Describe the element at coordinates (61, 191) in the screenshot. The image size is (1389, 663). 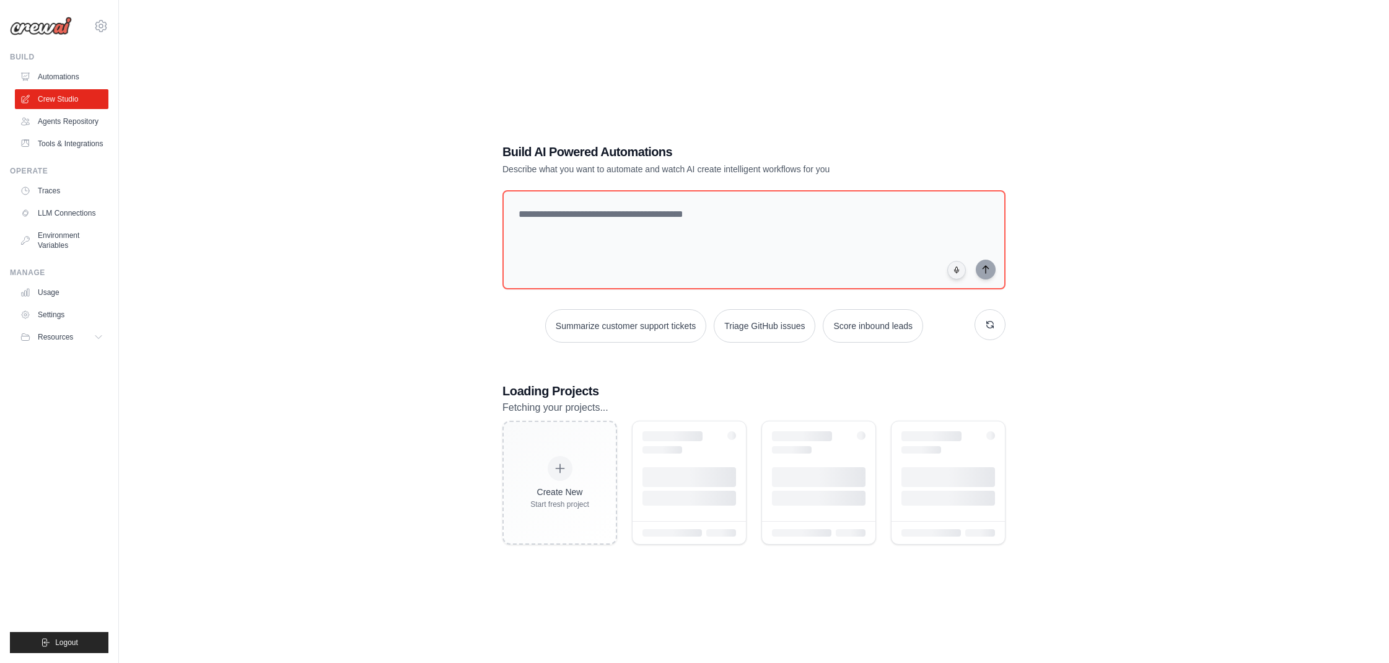
I see `a: Traces` at that location.